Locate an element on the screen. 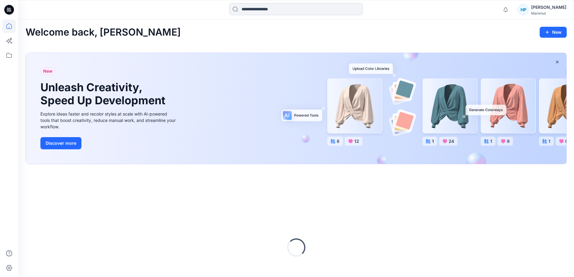 Image resolution: width=574 pixels, height=277 pixels. div: Mammut is located at coordinates (549, 13).